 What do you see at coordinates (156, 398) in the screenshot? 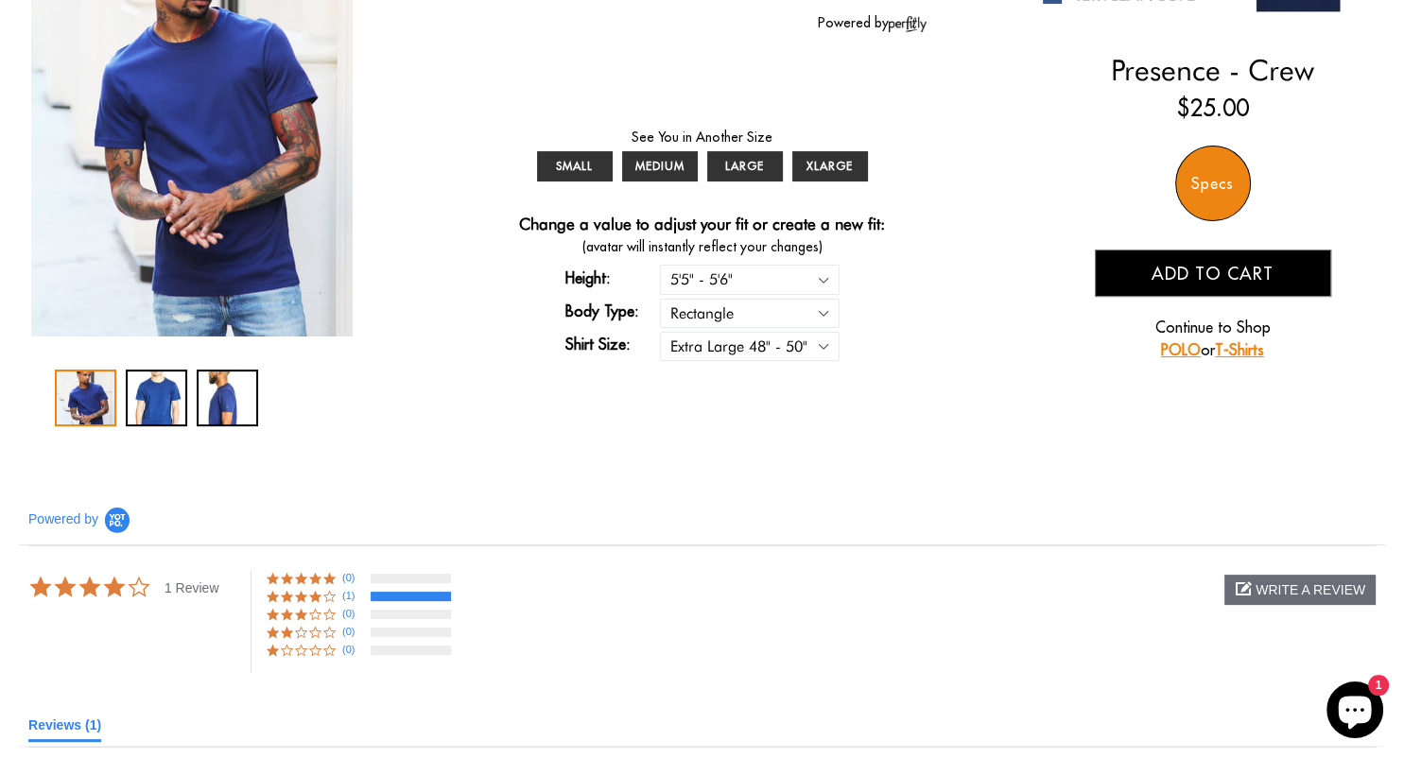
I see `div: 2 / 3` at bounding box center [156, 398].